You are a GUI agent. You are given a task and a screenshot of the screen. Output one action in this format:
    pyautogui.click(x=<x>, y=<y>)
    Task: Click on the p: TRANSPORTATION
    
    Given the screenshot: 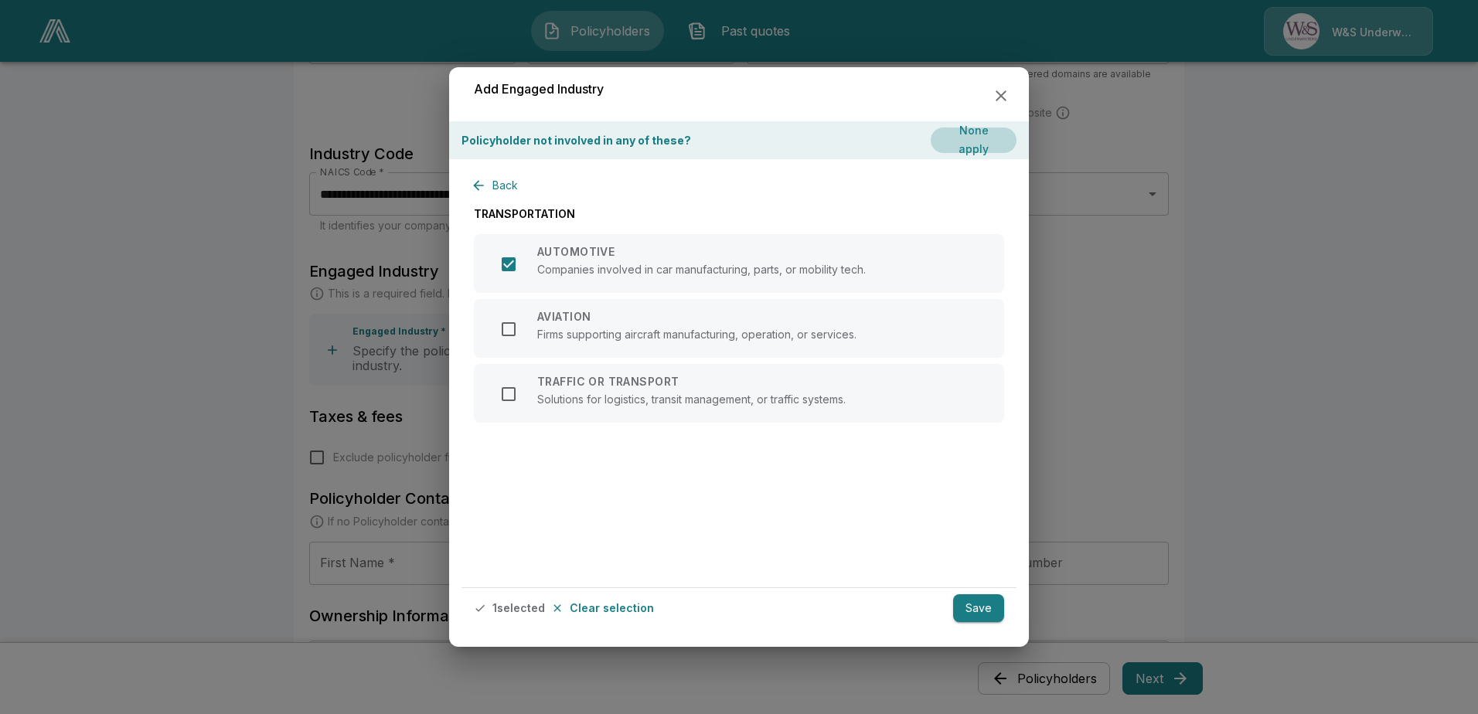 What is the action you would take?
    pyautogui.click(x=739, y=213)
    